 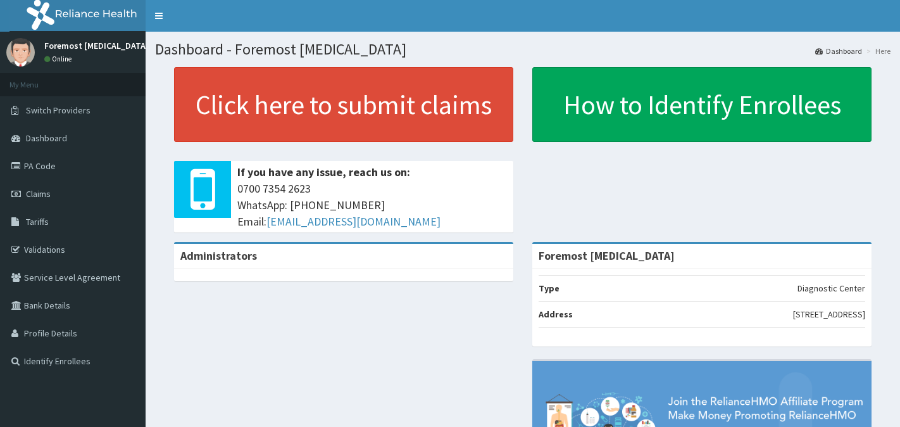 I want to click on li: Here, so click(x=877, y=51).